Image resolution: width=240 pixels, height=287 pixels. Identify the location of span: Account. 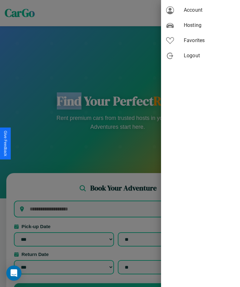
(209, 10).